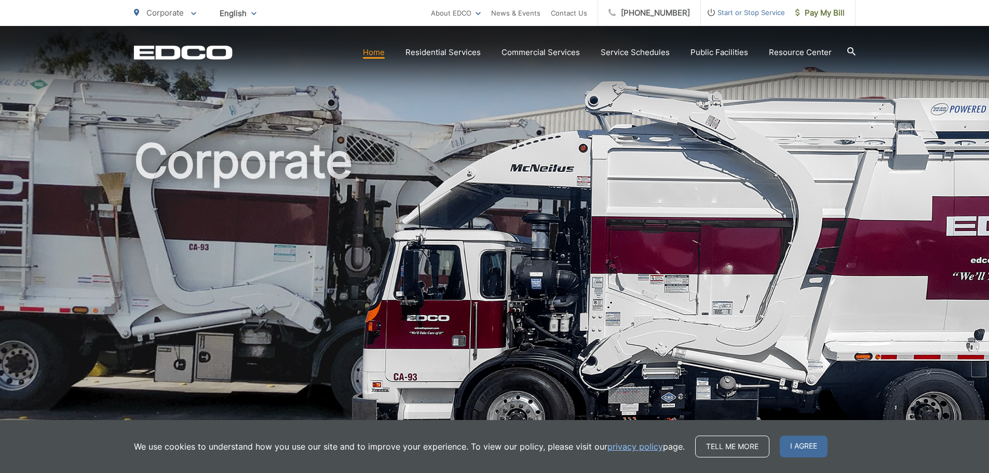 The image size is (989, 473). What do you see at coordinates (569, 13) in the screenshot?
I see `a: Contact Us` at bounding box center [569, 13].